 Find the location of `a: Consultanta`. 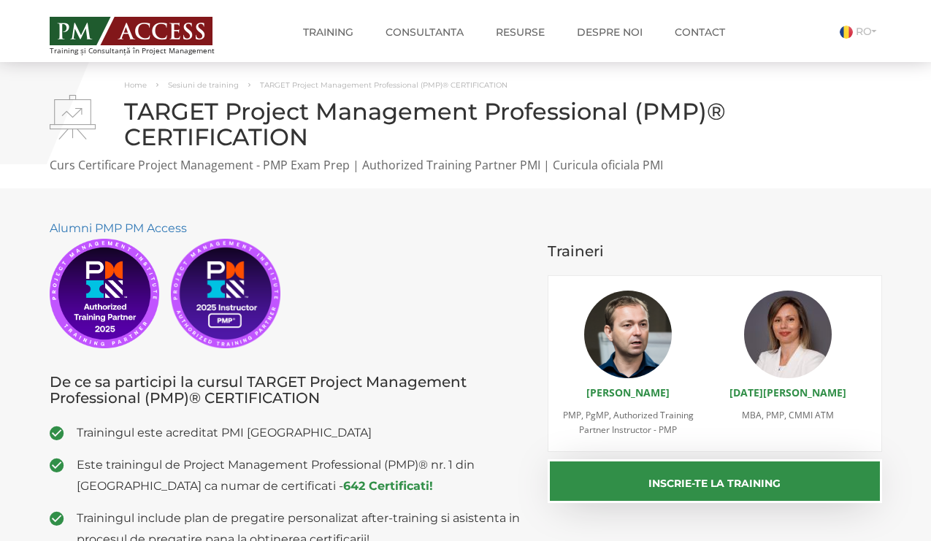

a: Consultanta is located at coordinates (424, 32).